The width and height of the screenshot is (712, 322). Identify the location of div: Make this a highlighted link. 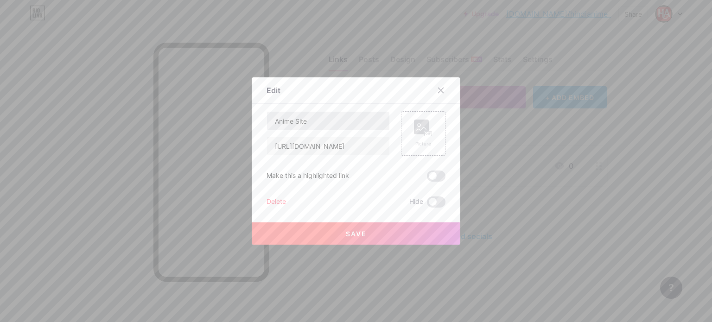
(308, 176).